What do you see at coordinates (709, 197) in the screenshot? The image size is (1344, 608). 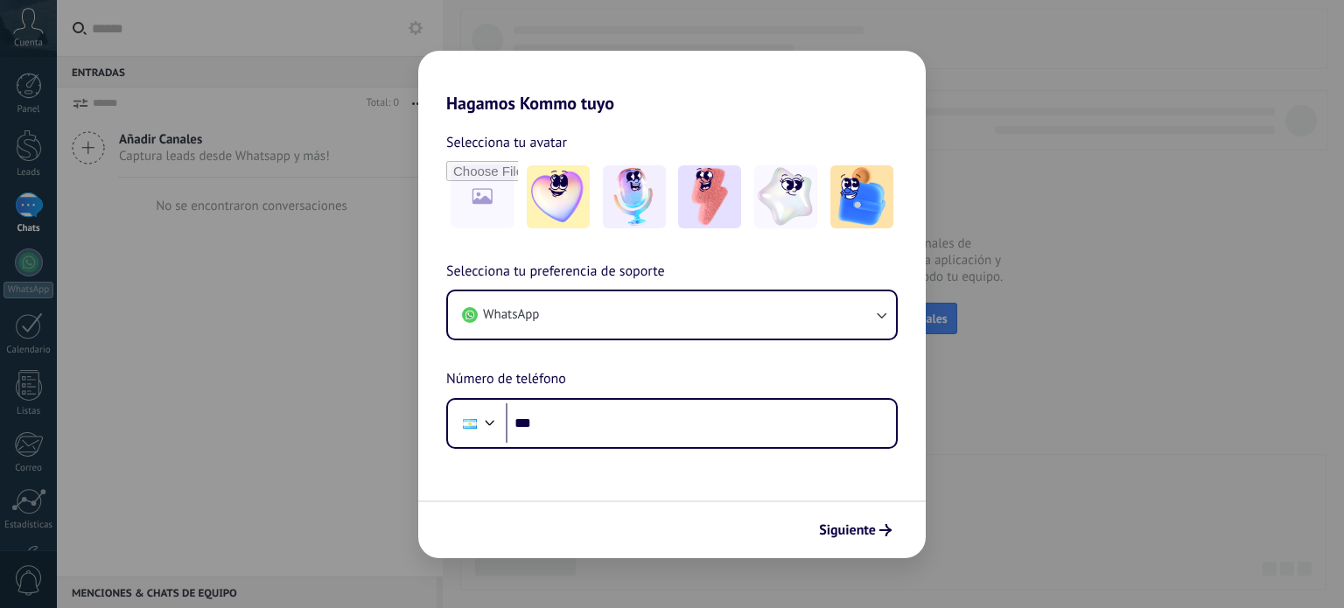 I see `img: -3.jpeg` at bounding box center [709, 197].